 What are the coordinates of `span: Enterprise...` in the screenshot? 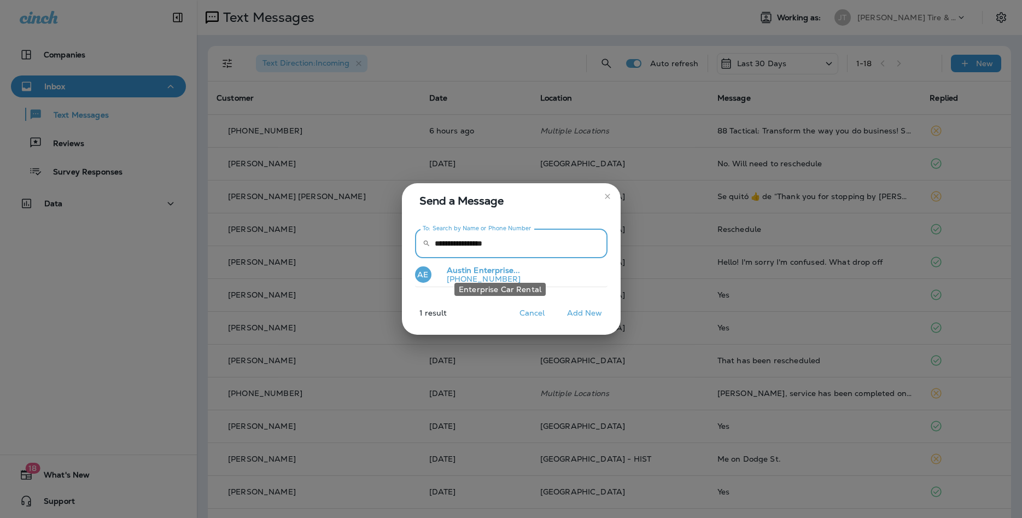 It's located at (496, 270).